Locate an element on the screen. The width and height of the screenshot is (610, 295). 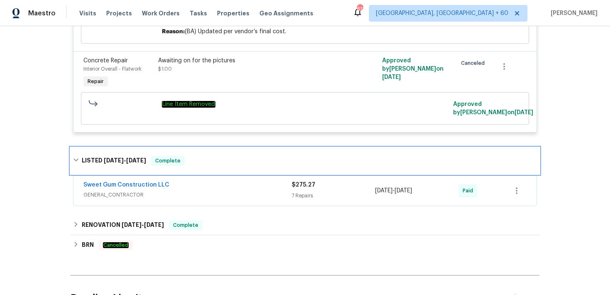
h6: BRN is located at coordinates (88, 245).